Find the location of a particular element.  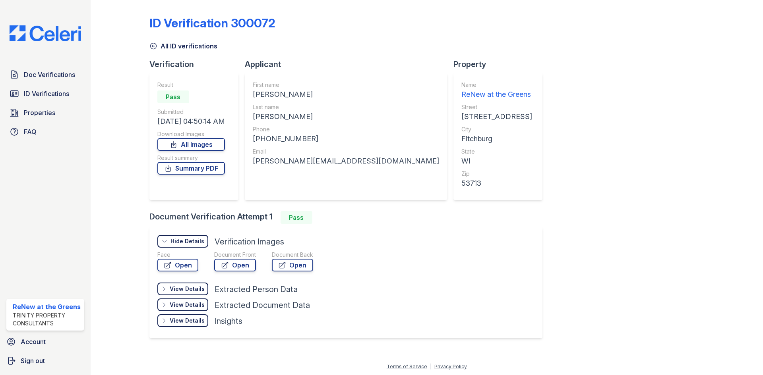

div: ID Verification 300072 is located at coordinates (212, 23).